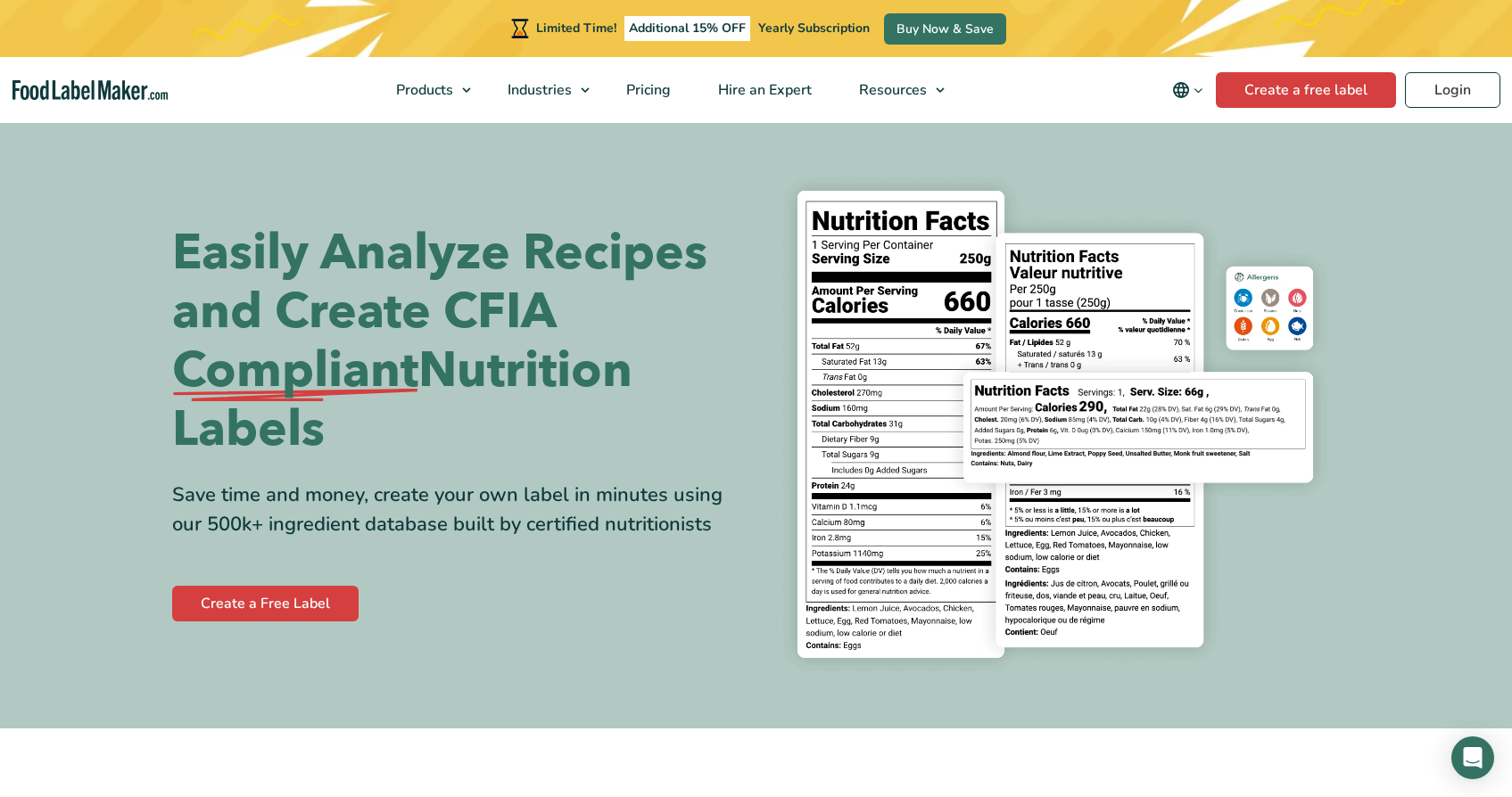  I want to click on div: Save time and money, create your own label in minutes using our 500k+ ingredient database built b..., so click(458, 510).